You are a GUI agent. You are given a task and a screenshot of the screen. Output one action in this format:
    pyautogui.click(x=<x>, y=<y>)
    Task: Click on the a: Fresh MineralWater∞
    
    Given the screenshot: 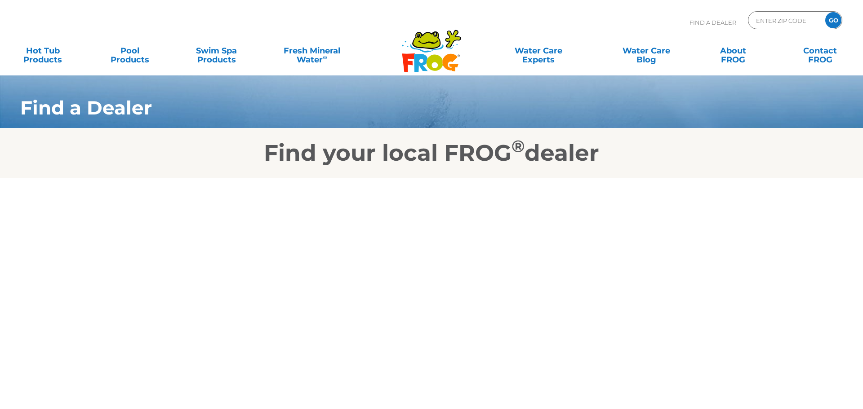 What is the action you would take?
    pyautogui.click(x=312, y=51)
    